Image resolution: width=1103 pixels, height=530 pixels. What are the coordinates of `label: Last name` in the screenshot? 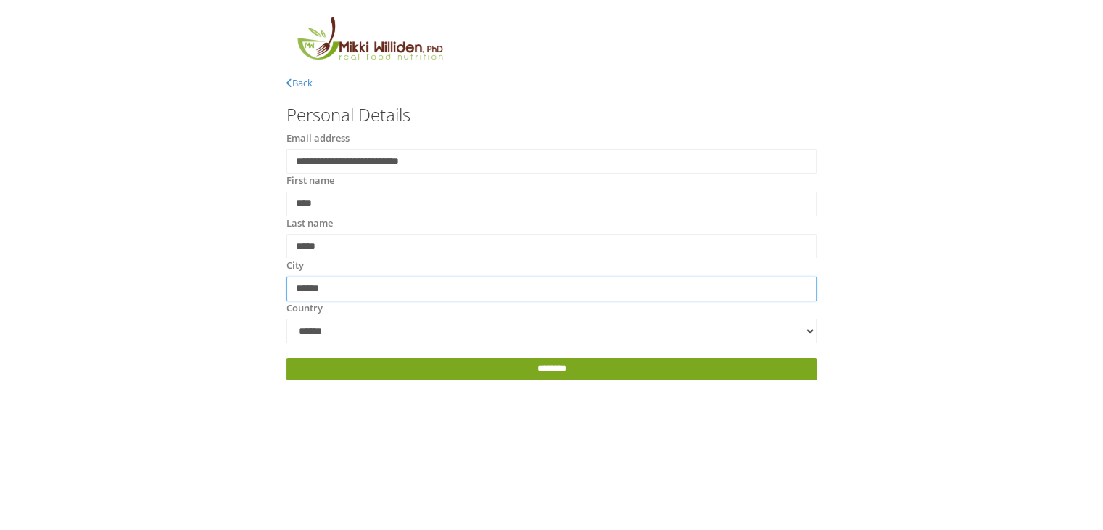 It's located at (310, 223).